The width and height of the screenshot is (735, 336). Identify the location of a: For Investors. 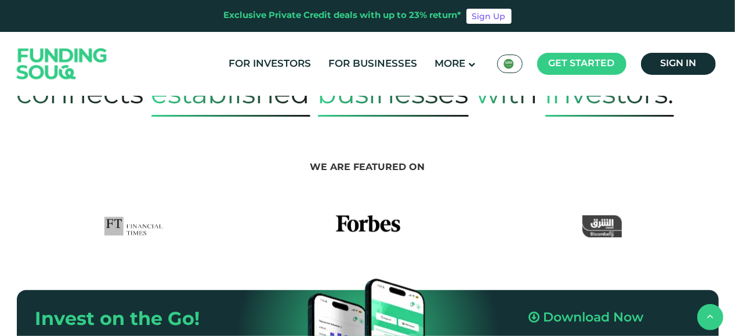
(270, 64).